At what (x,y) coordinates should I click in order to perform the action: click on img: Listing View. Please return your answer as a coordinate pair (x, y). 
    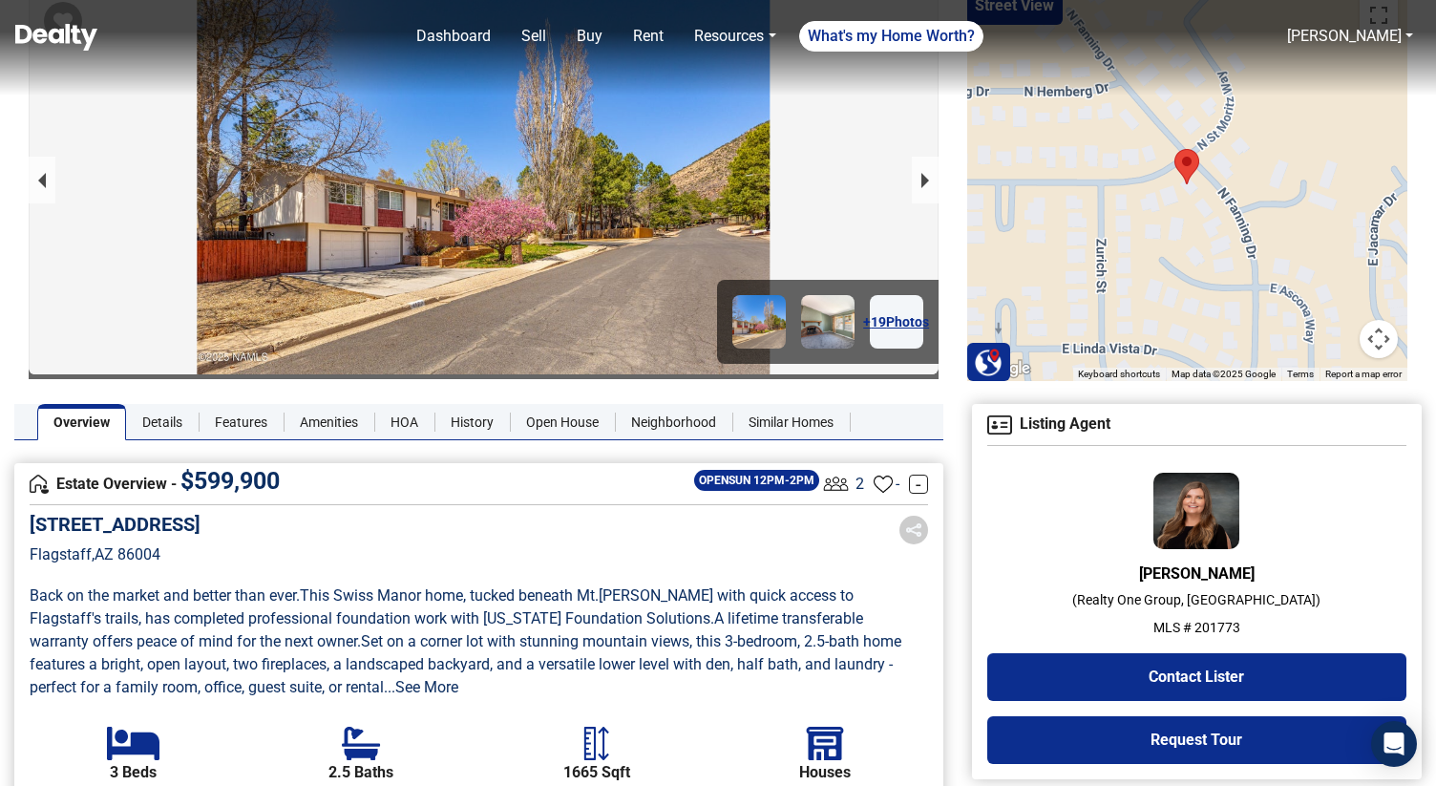
    Looking at the image, I should click on (836, 483).